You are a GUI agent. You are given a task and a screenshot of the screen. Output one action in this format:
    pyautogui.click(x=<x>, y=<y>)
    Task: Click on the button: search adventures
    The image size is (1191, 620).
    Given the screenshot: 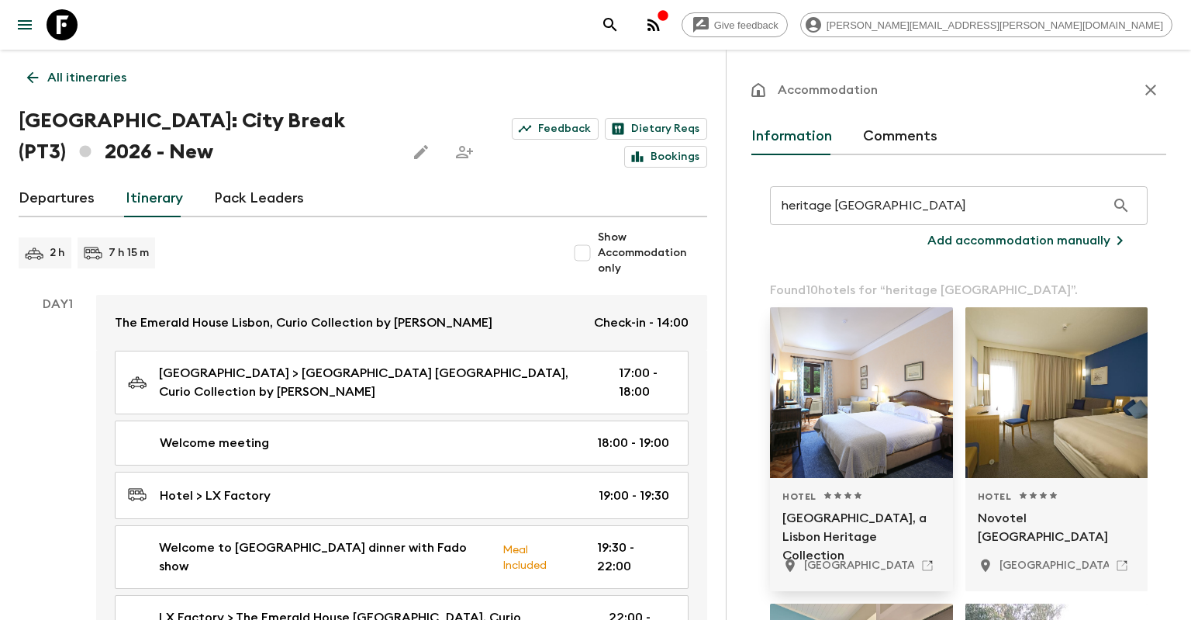 What is the action you would take?
    pyautogui.click(x=610, y=25)
    